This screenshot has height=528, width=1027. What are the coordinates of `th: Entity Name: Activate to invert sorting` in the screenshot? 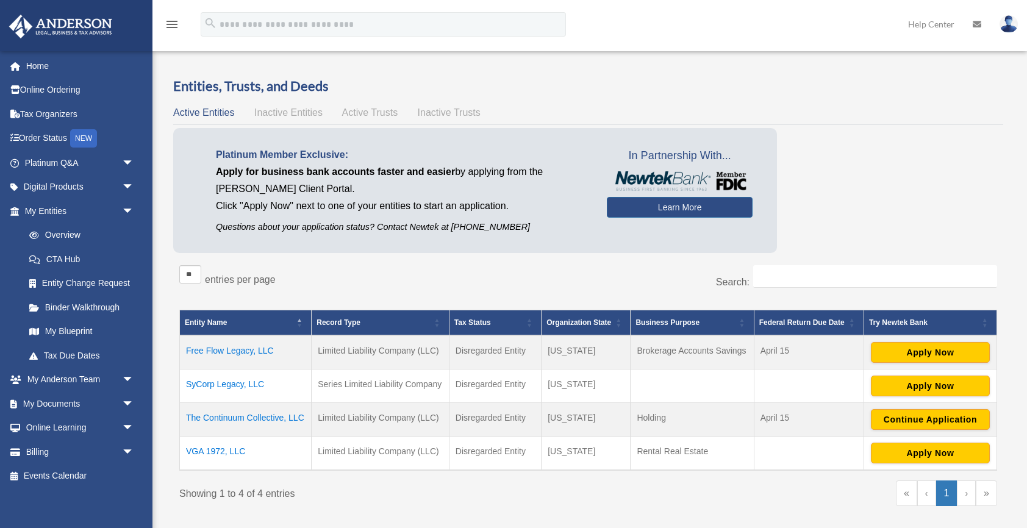 It's located at (246, 323).